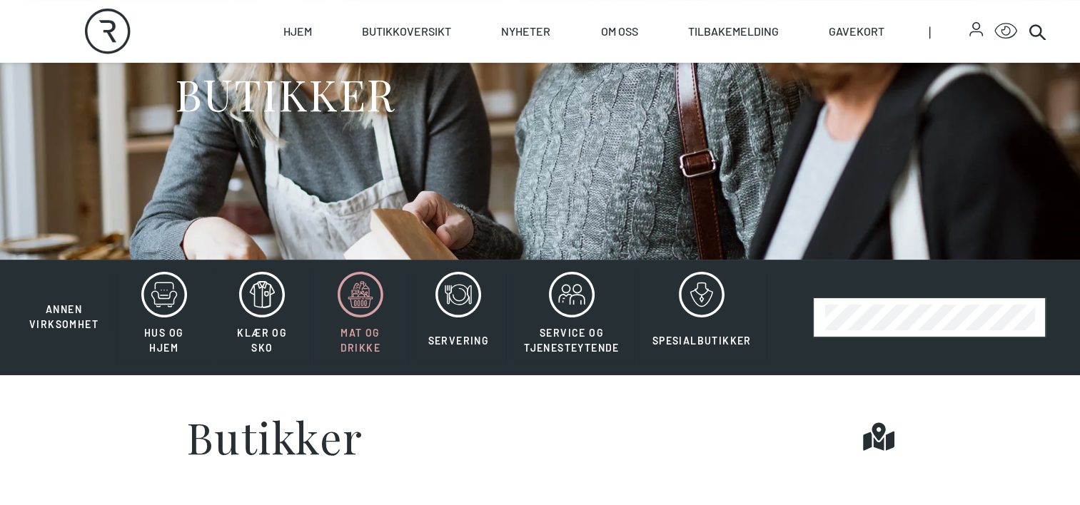 The width and height of the screenshot is (1080, 505). I want to click on span: Hus og hjem, so click(163, 340).